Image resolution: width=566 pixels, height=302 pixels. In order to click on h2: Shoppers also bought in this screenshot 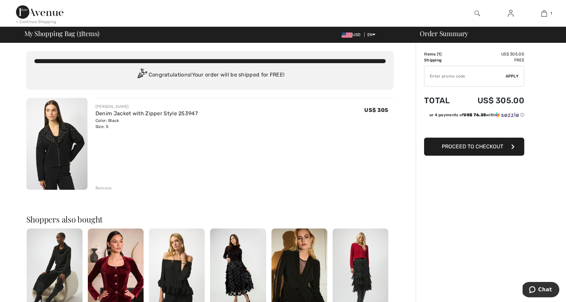, I will do `click(210, 219)`.